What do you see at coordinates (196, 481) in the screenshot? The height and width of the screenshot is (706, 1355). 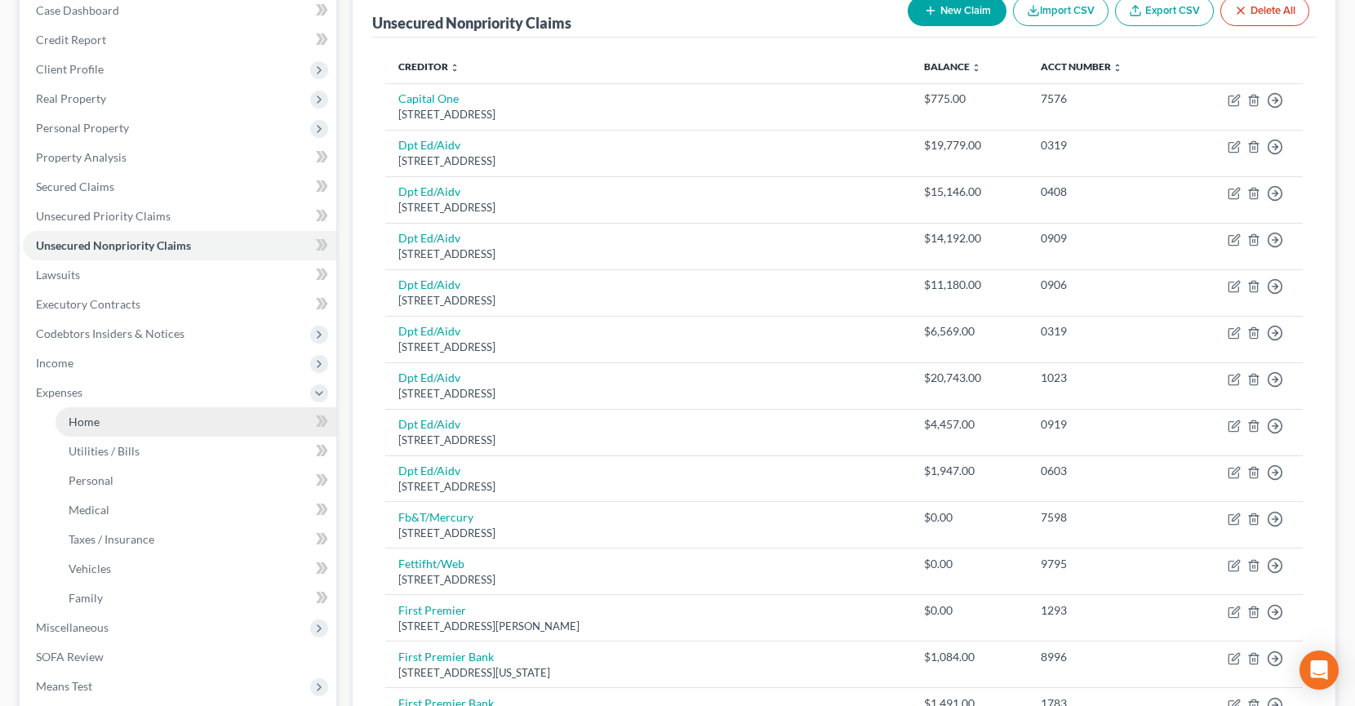 I see `a: Personal` at bounding box center [196, 481].